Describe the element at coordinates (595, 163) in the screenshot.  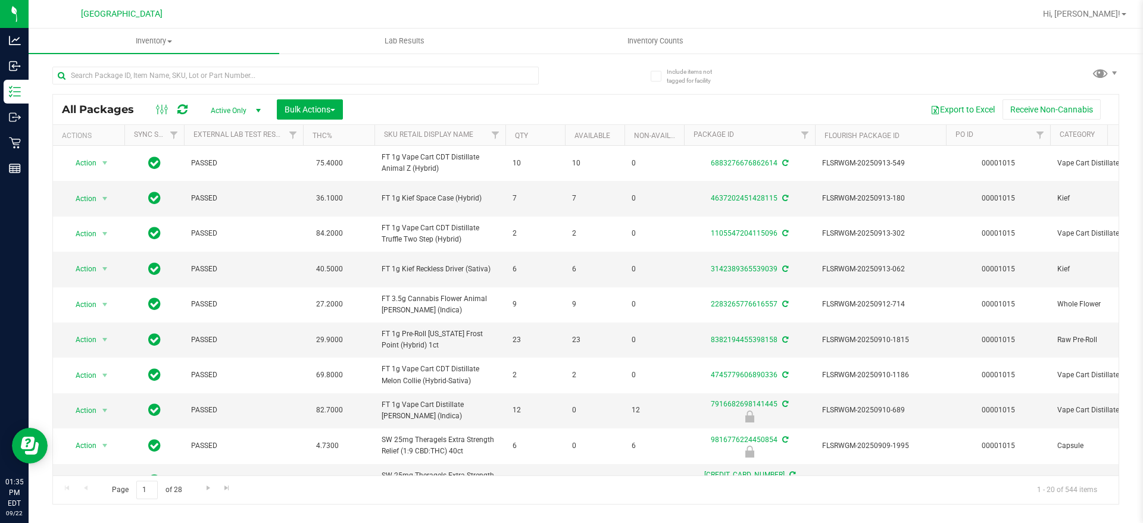
I see `span: 10` at that location.